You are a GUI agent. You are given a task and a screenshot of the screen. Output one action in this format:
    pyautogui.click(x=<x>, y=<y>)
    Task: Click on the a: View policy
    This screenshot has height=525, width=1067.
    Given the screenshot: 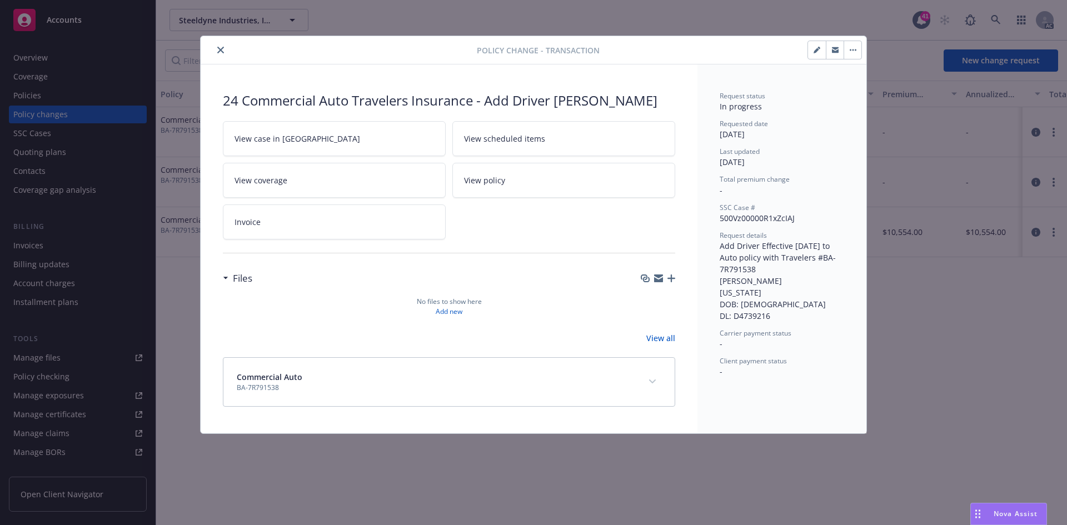 What is the action you would take?
    pyautogui.click(x=563, y=180)
    